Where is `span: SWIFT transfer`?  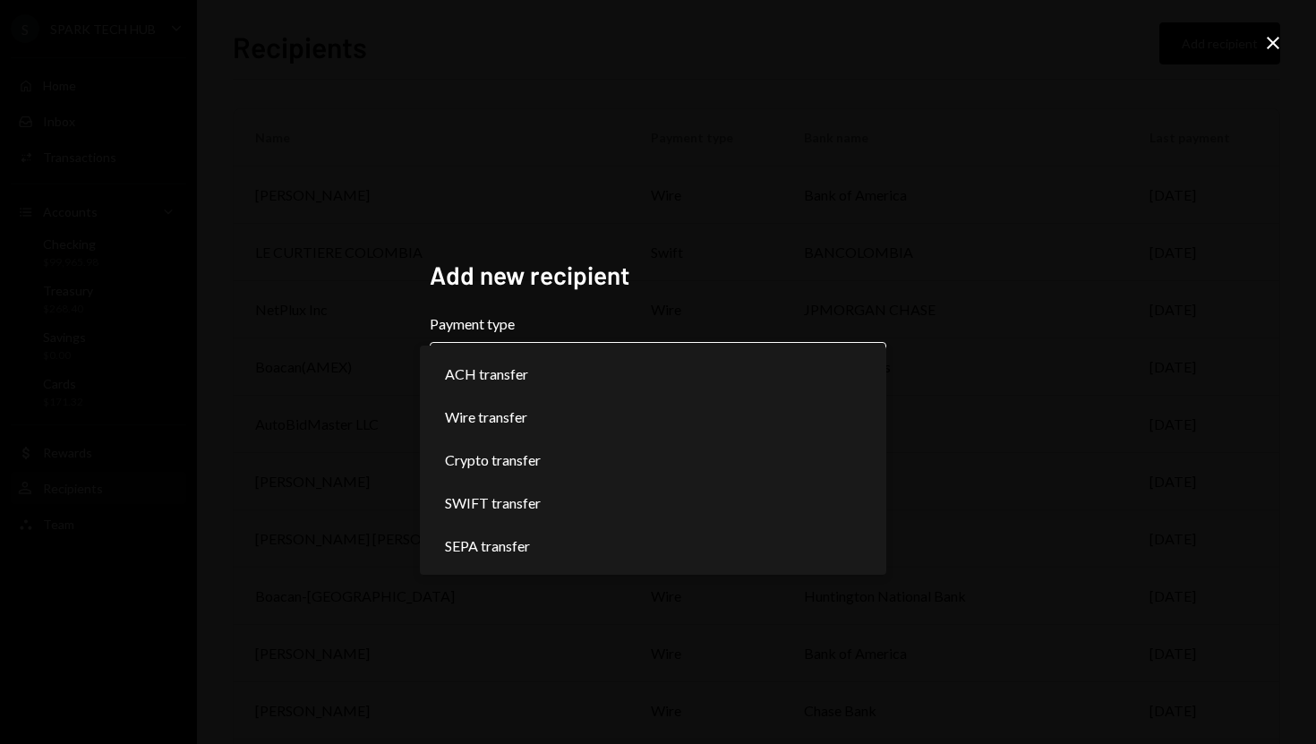
span: SWIFT transfer is located at coordinates (493, 503).